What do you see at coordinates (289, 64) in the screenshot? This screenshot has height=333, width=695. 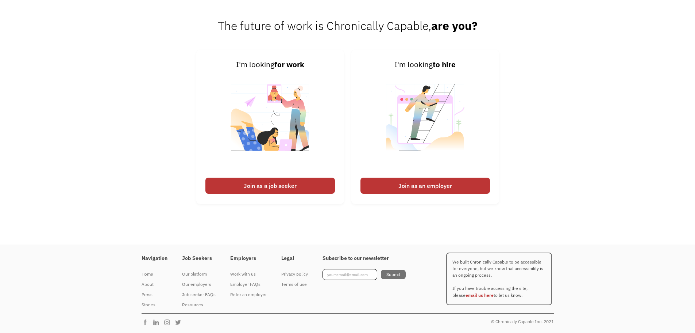 I see `strong: for work` at bounding box center [289, 64].